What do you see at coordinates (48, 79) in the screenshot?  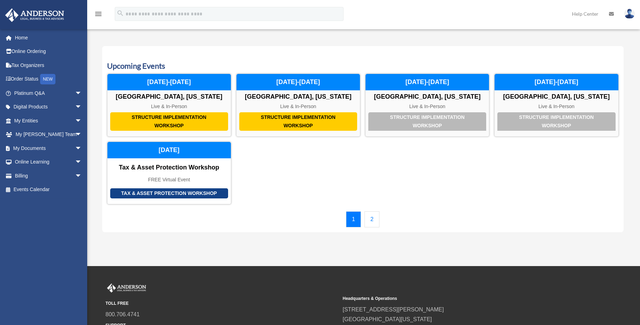 I see `div: NEW` at bounding box center [48, 79].